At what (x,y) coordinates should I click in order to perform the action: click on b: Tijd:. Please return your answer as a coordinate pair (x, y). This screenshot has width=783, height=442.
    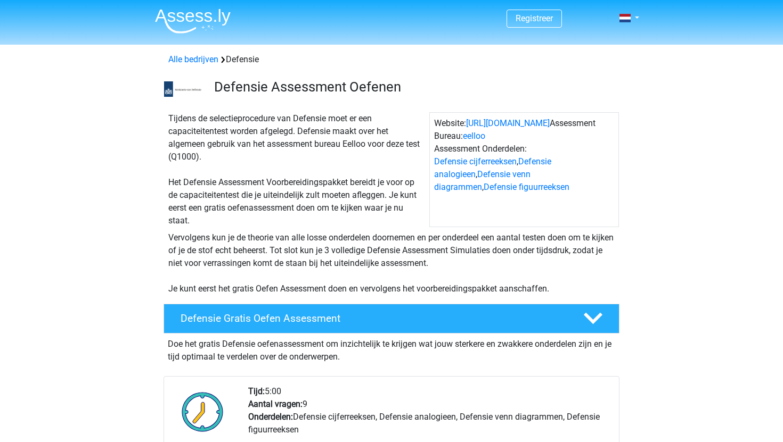
    Looking at the image, I should click on (256, 391).